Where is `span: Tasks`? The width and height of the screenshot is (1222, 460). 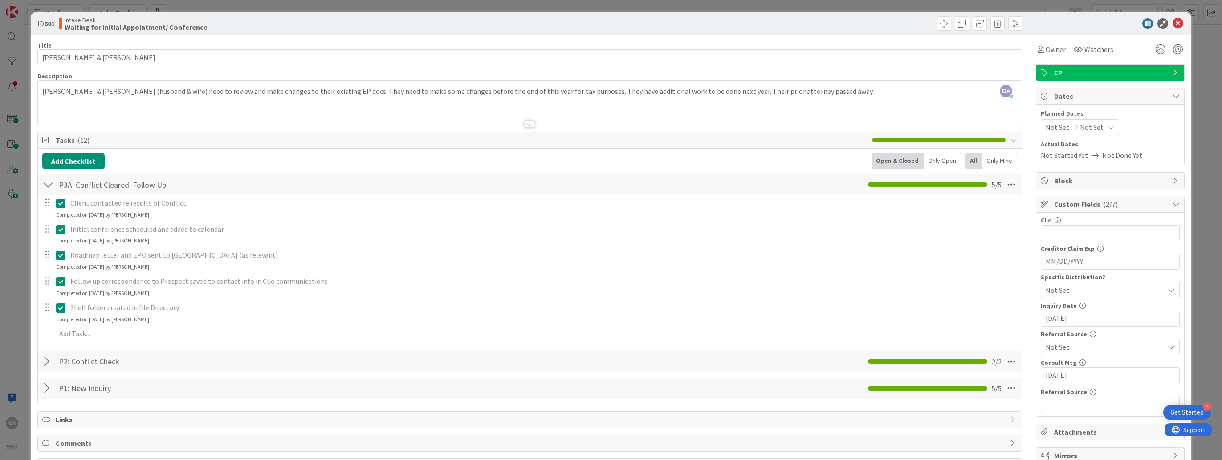 span: Tasks is located at coordinates (462, 140).